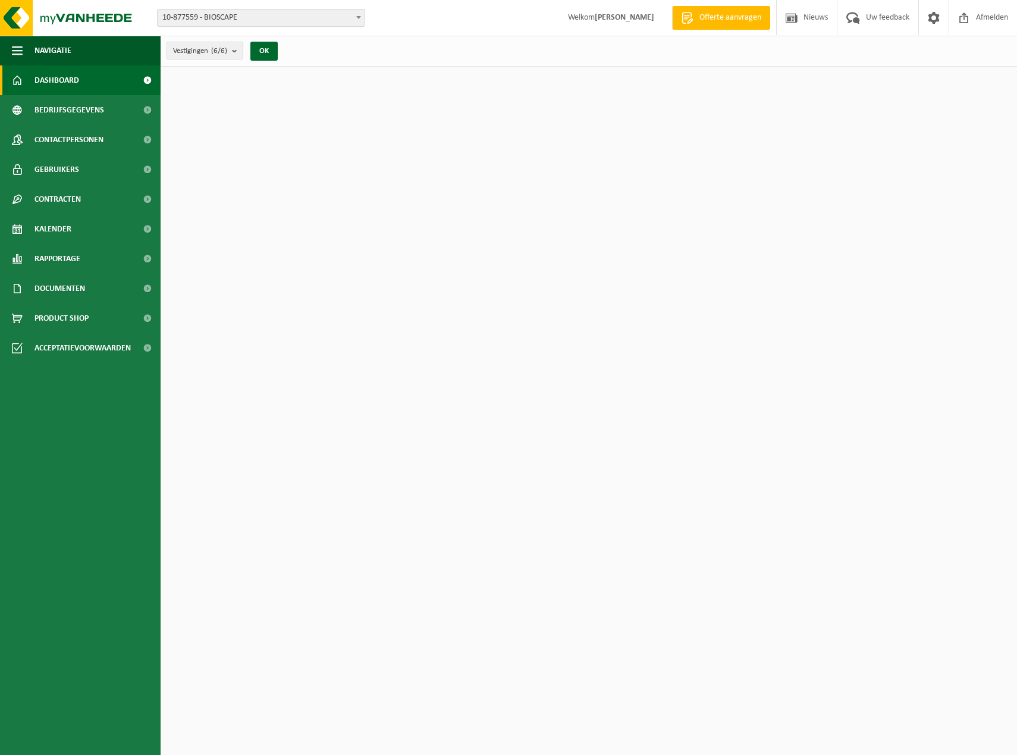  I want to click on span: Acceptatievoorwaarden, so click(83, 348).